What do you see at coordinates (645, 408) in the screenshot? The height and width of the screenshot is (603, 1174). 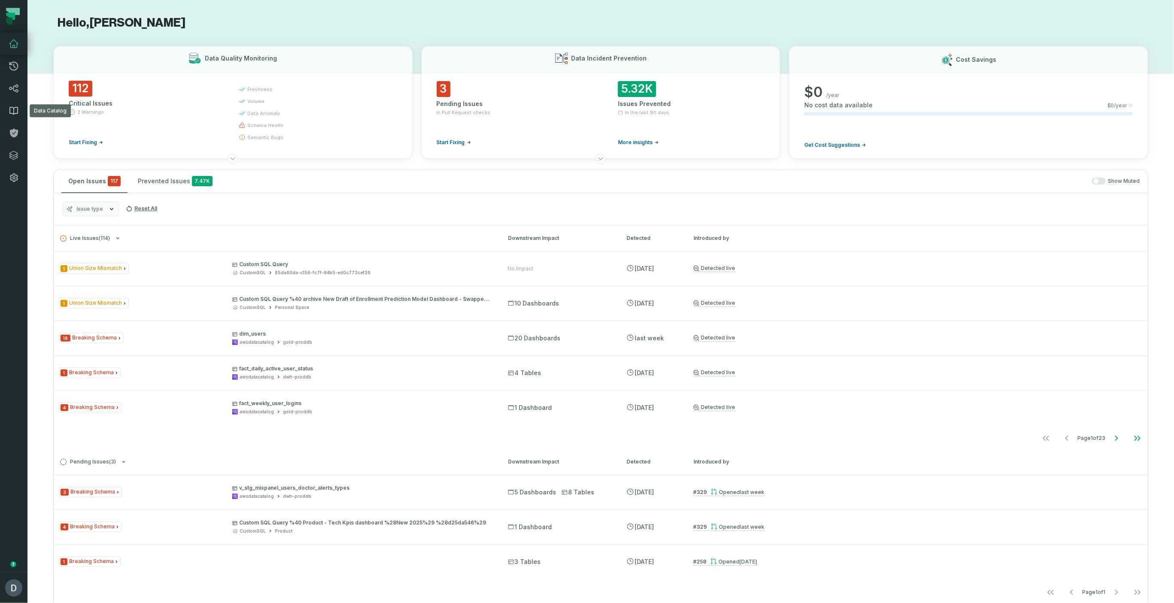 I see `relative-time: Aug 19, 2025, 4:01 AM GMT+3` at bounding box center [645, 408].